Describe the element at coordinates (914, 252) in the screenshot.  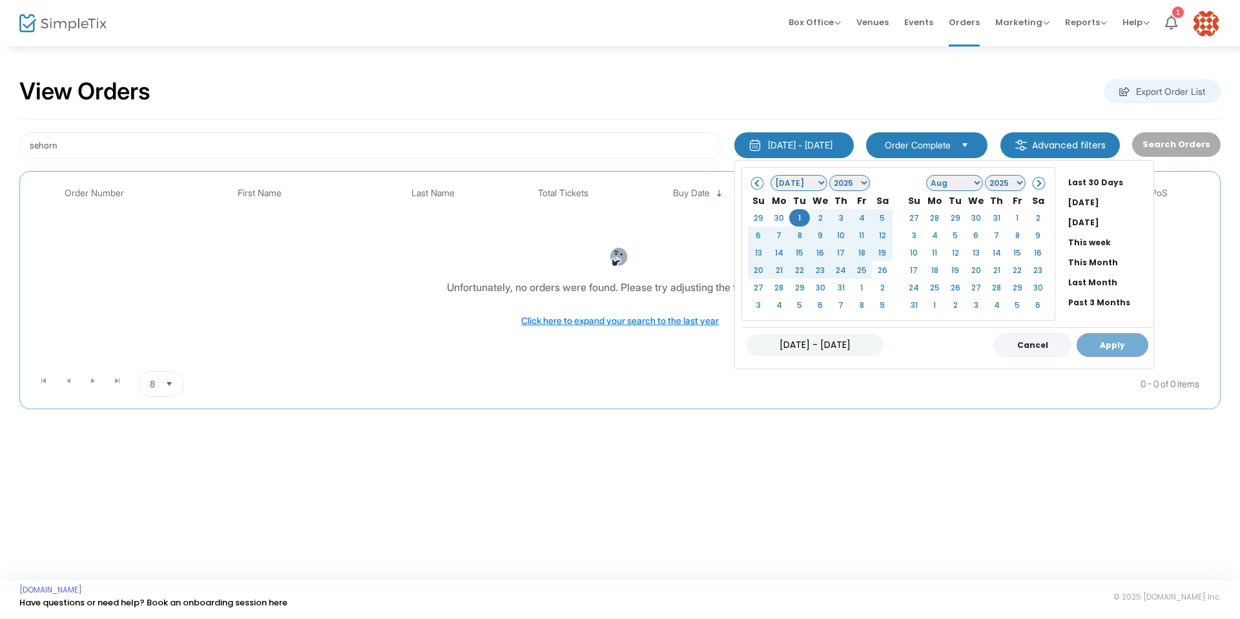
I see `td: 10` at that location.